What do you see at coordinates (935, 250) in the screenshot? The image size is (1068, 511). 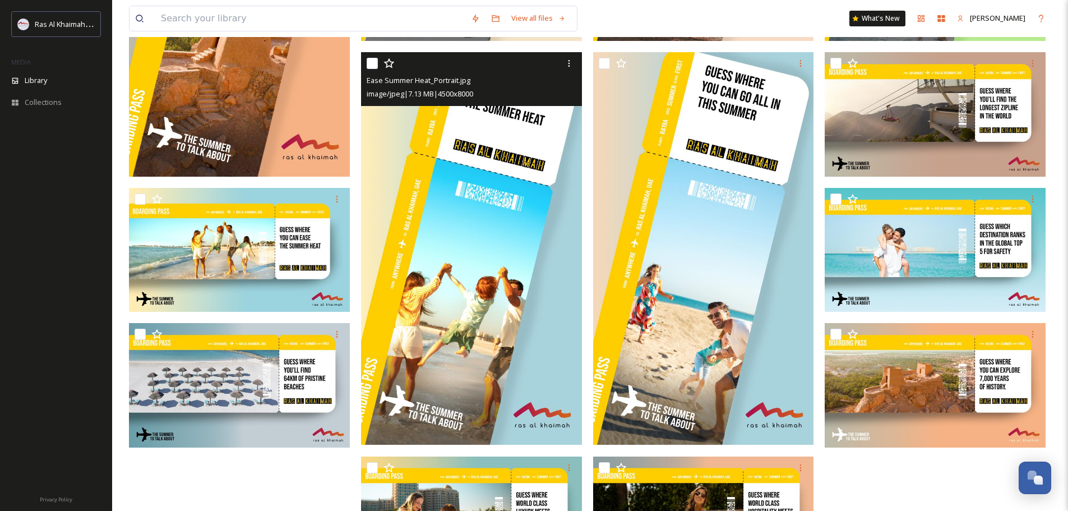 I see `img: Safety_Landscape.jpg` at bounding box center [935, 250].